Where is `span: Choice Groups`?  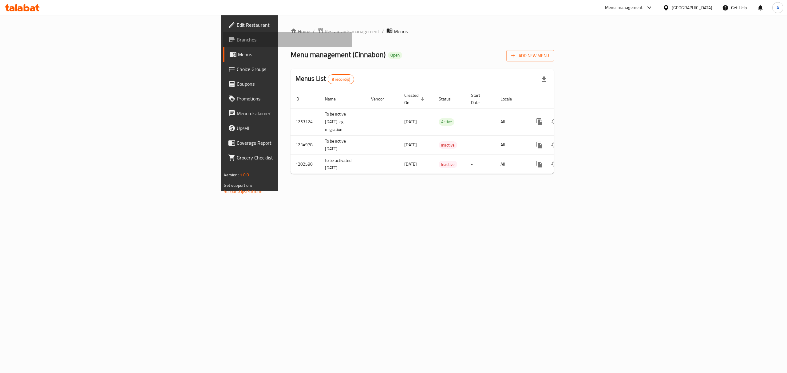
span: Choice Groups is located at coordinates (292, 69).